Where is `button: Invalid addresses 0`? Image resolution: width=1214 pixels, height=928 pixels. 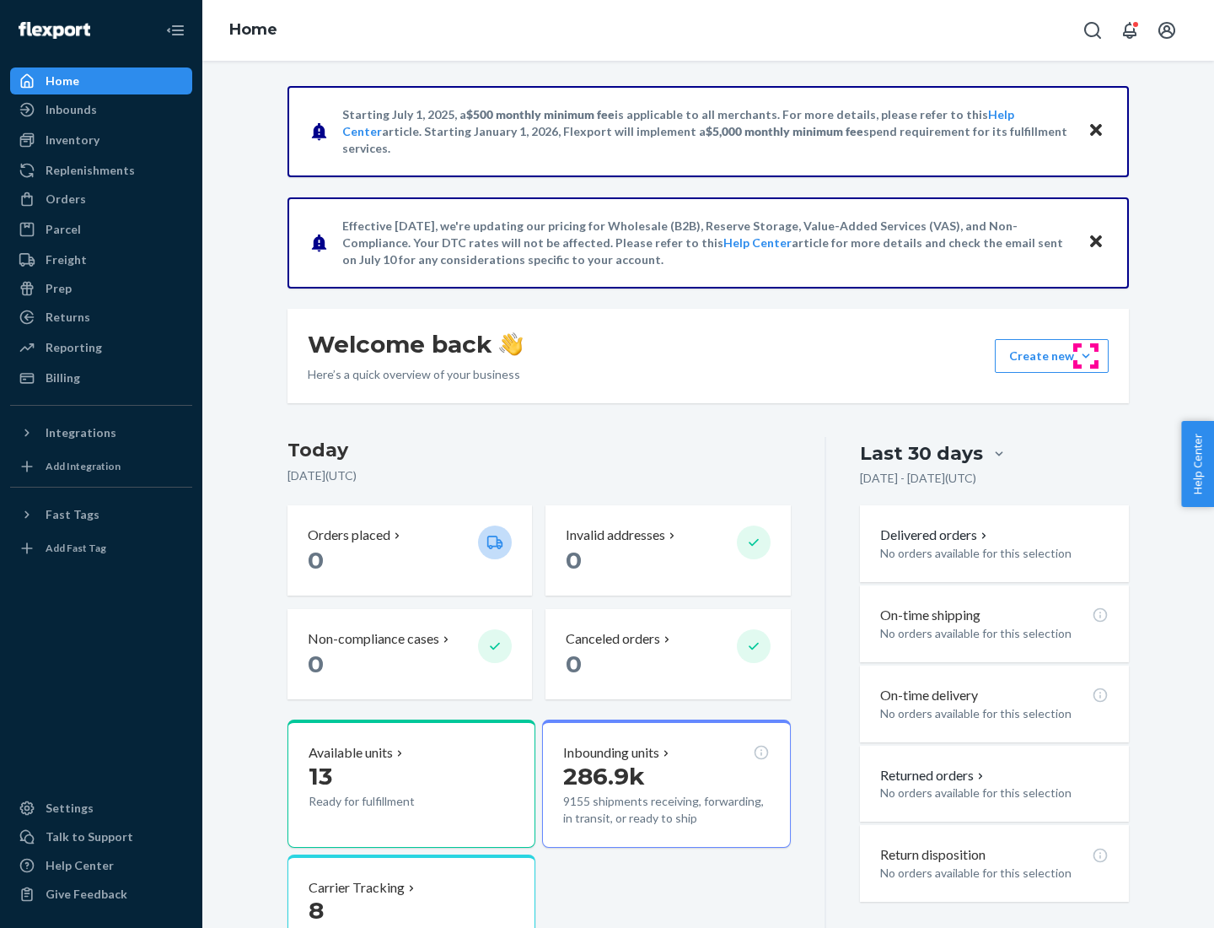 button: Invalid addresses 0 is located at coordinates (668, 550).